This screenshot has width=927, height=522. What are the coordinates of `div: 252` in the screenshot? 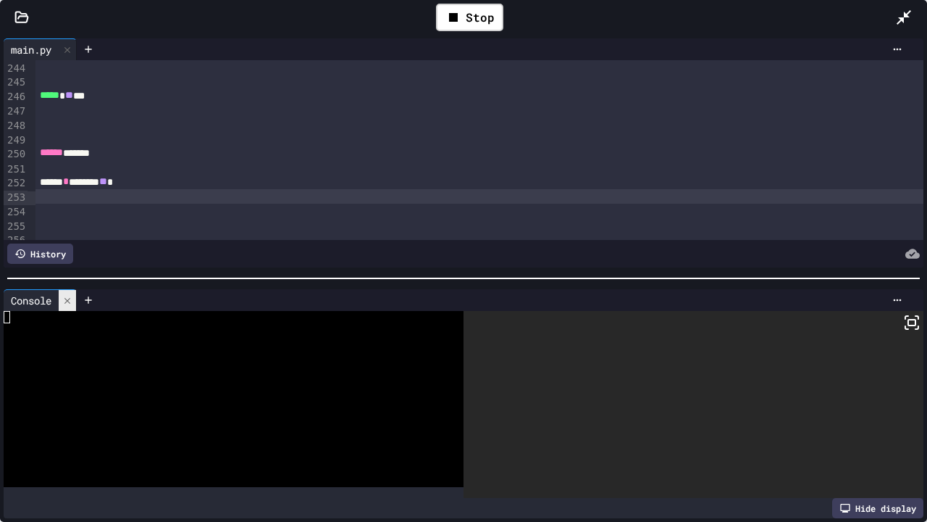 It's located at (15, 183).